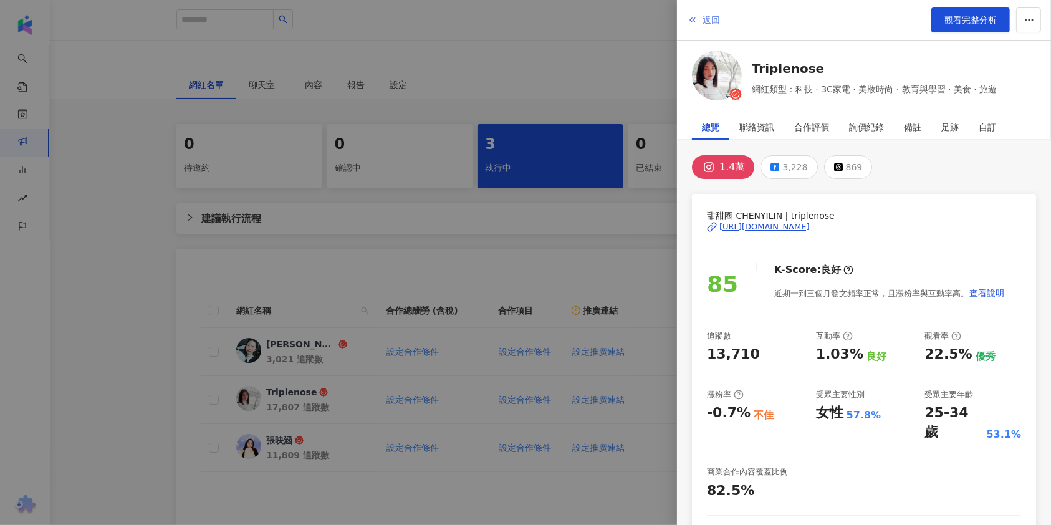 Image resolution: width=1051 pixels, height=525 pixels. I want to click on div: 3,228, so click(795, 167).